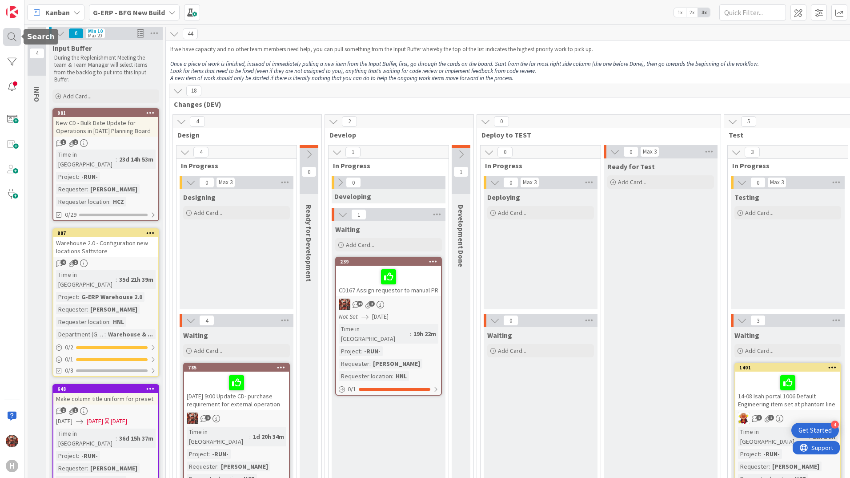  Describe the element at coordinates (366, 376) in the screenshot. I see `div: Requester location` at that location.